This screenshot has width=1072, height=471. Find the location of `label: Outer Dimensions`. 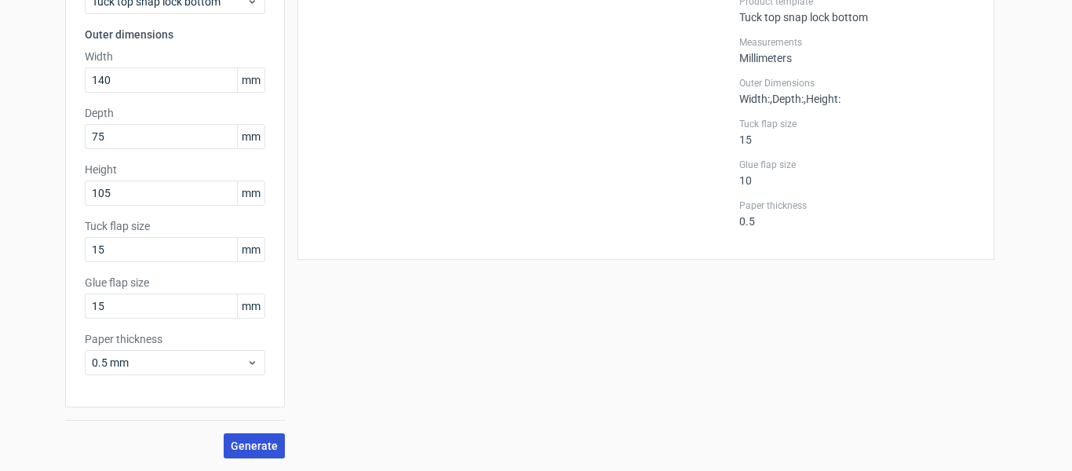

label: Outer Dimensions is located at coordinates (857, 83).